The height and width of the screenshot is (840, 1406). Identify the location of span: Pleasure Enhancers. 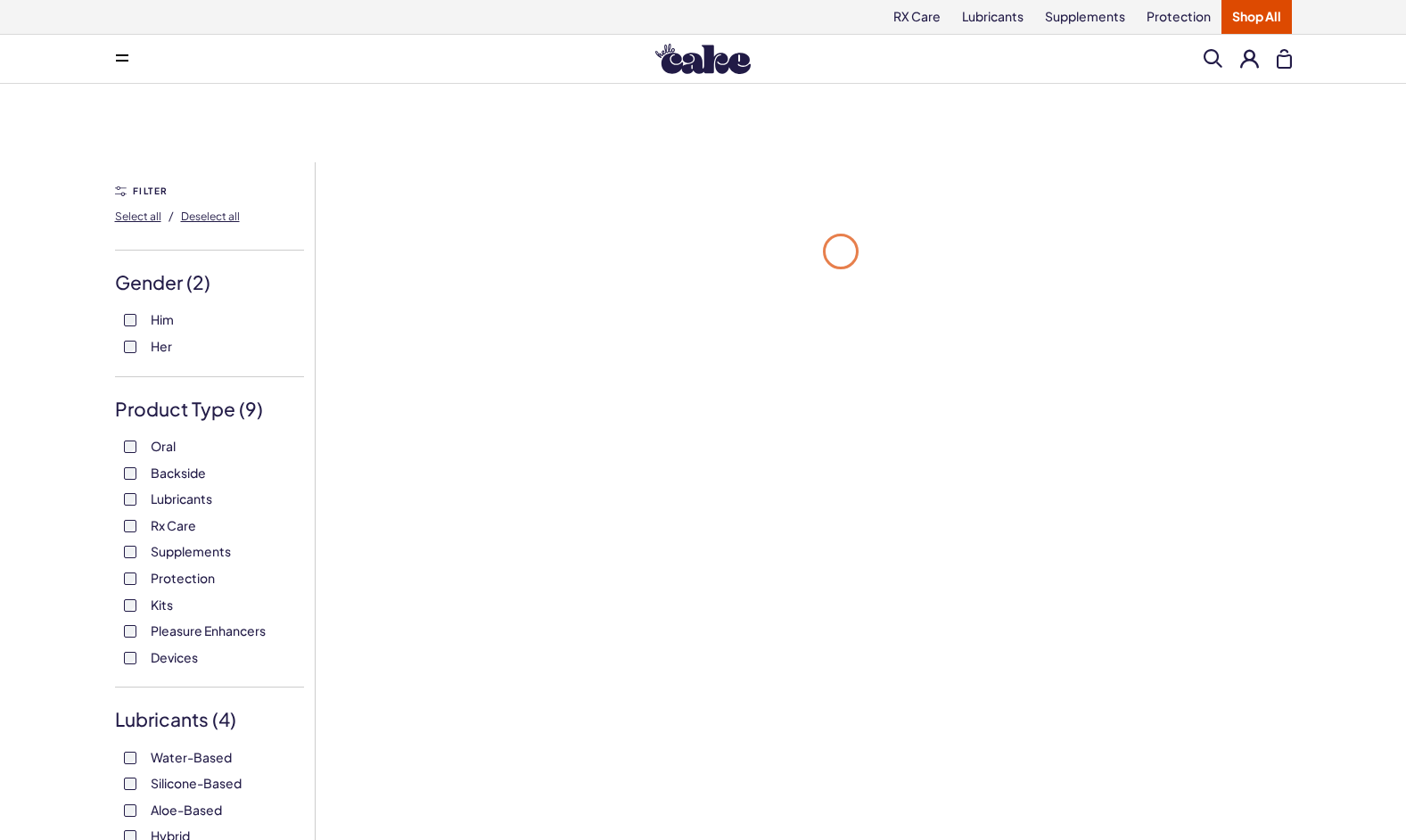
(208, 631).